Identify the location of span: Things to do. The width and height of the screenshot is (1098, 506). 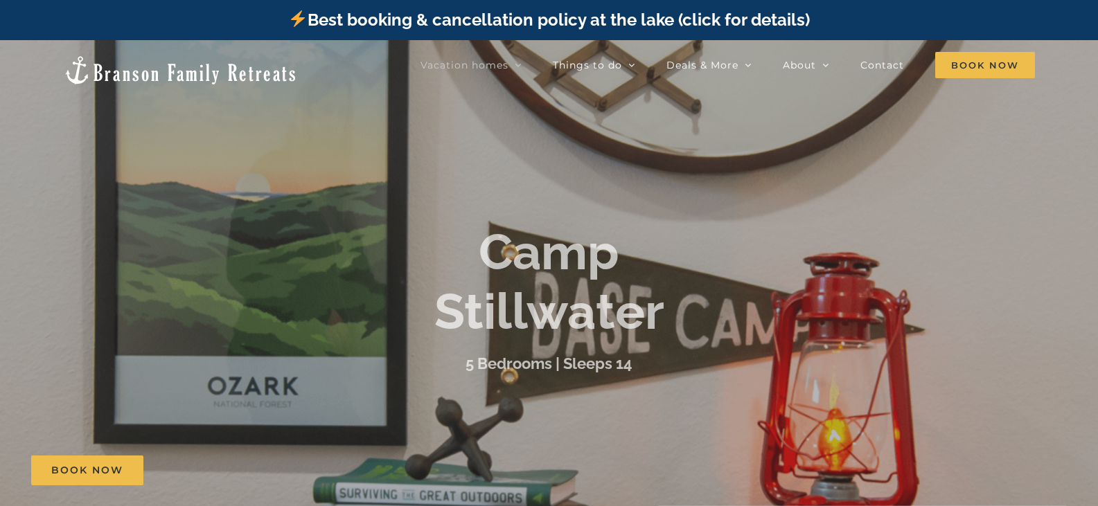
(587, 65).